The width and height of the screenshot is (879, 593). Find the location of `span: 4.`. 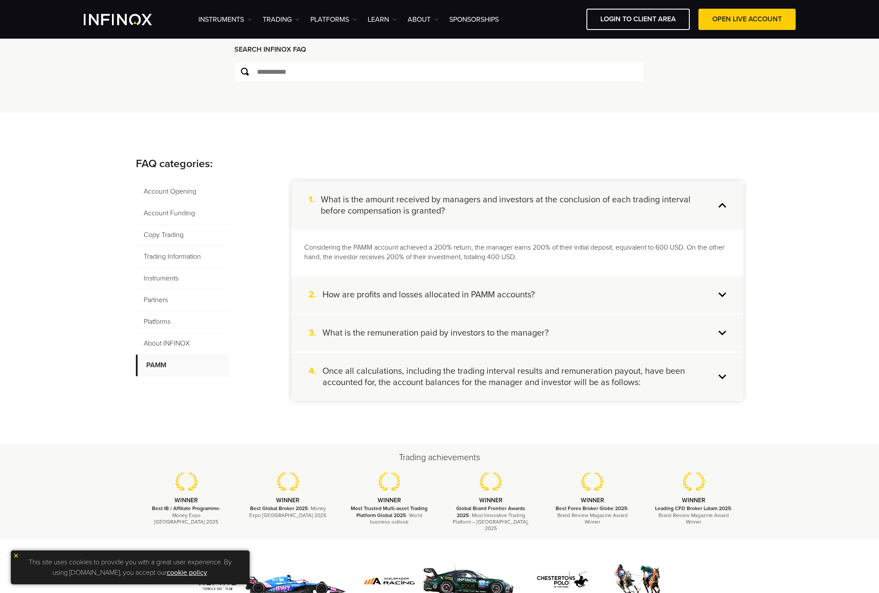

span: 4. is located at coordinates (316, 377).